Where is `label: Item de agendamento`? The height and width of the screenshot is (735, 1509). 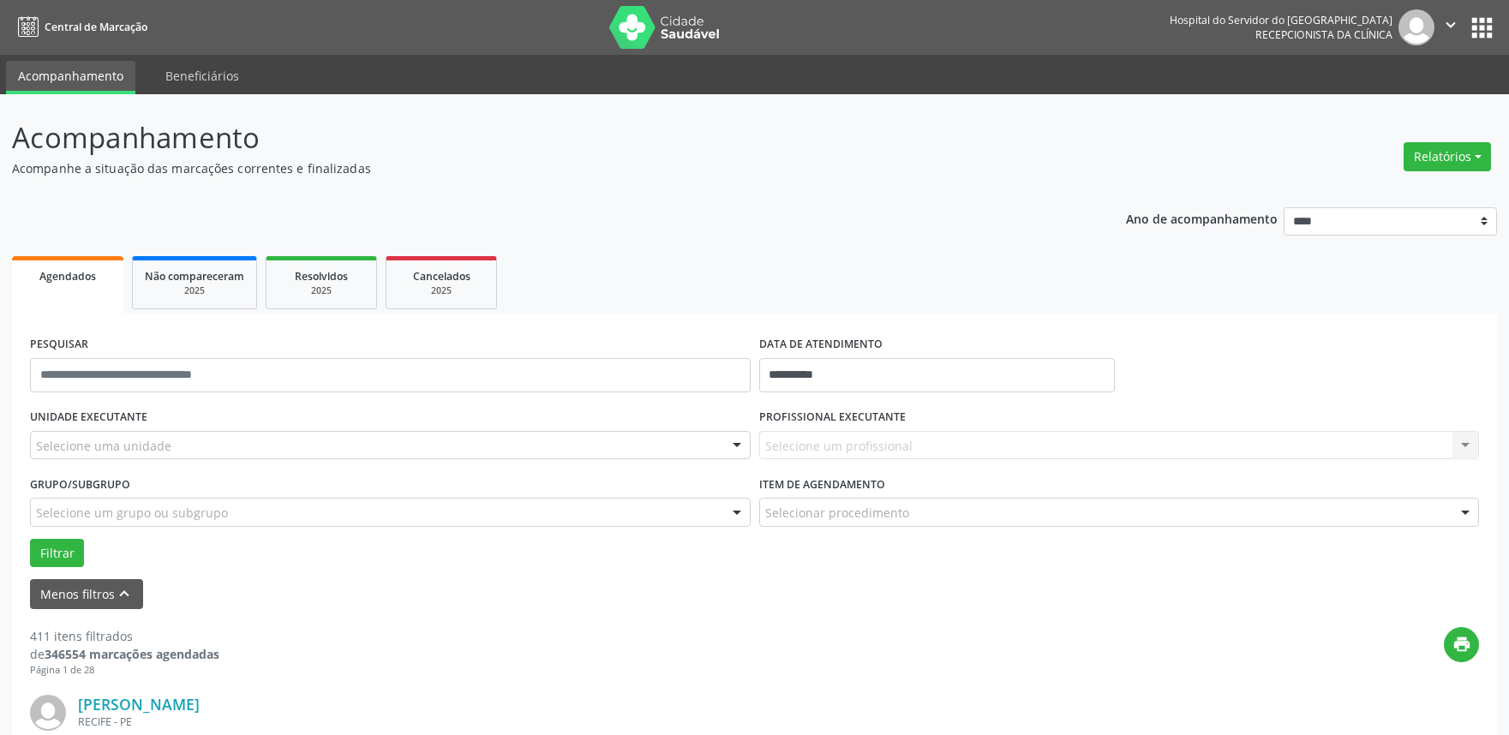
label: Item de agendamento is located at coordinates (822, 484).